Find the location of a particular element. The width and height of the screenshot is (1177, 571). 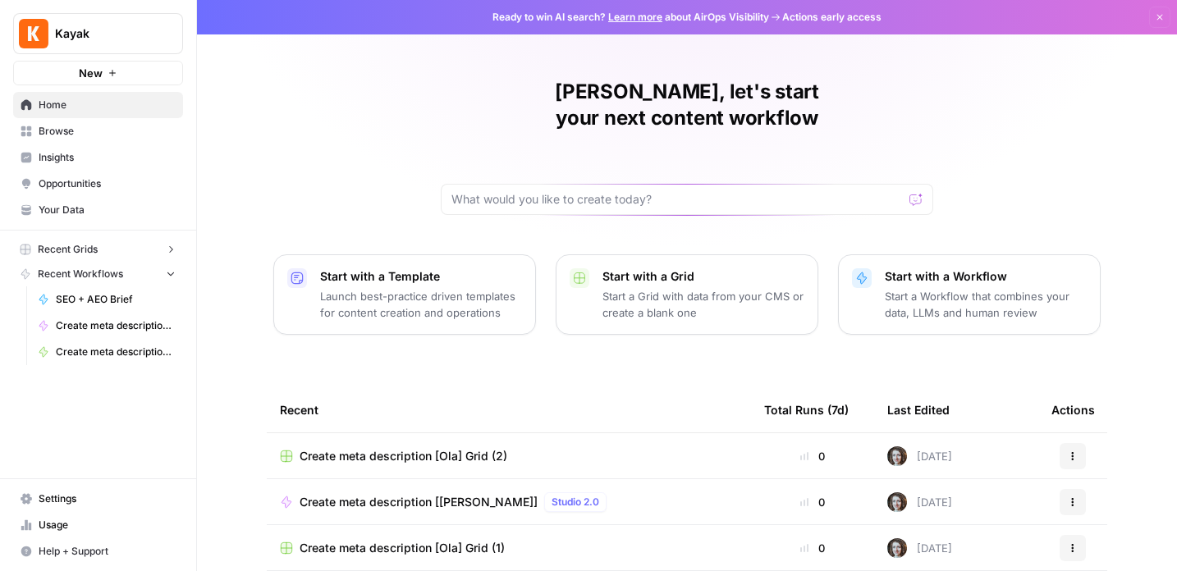

a: Your Data is located at coordinates (98, 210).